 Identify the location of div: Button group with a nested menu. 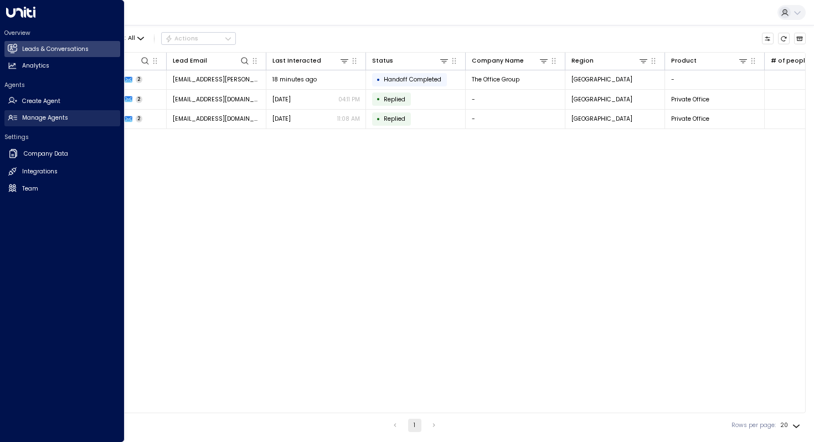
(198, 39).